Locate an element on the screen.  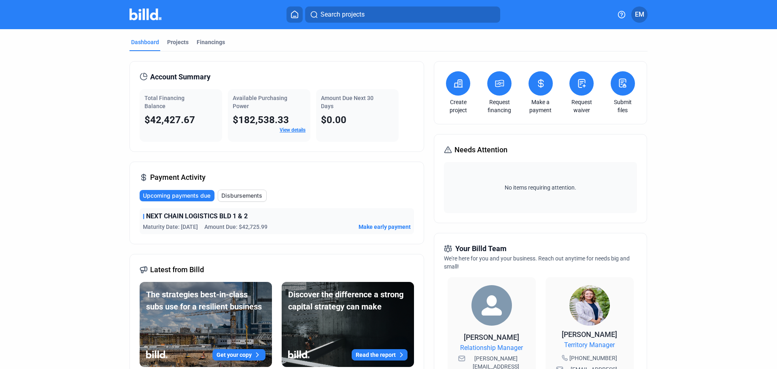
div: The strategies best-in-class subs use for a resilient business is located at coordinates (206, 300).